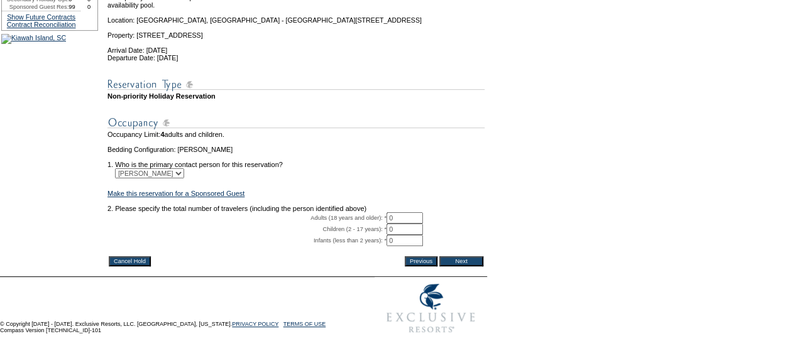 The image size is (795, 351). I want to click on td: 1. Who is the primary contact person for this reservation?, so click(296, 161).